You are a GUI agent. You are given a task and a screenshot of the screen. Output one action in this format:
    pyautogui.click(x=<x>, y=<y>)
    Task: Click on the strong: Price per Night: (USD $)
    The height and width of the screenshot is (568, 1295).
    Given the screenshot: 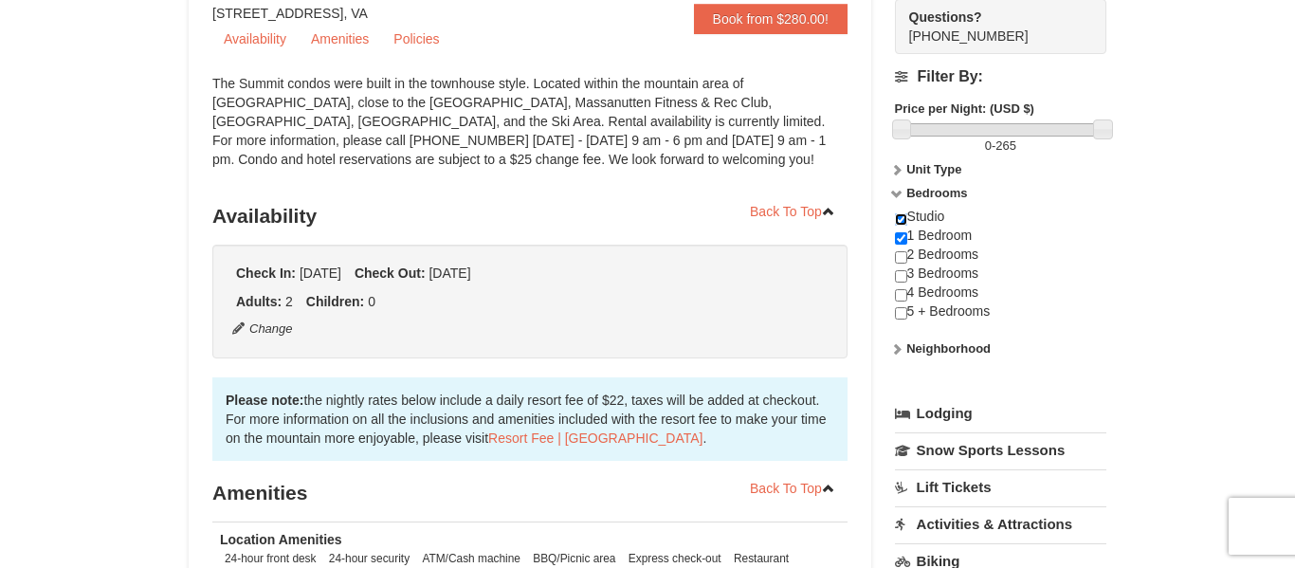 What is the action you would take?
    pyautogui.click(x=964, y=108)
    